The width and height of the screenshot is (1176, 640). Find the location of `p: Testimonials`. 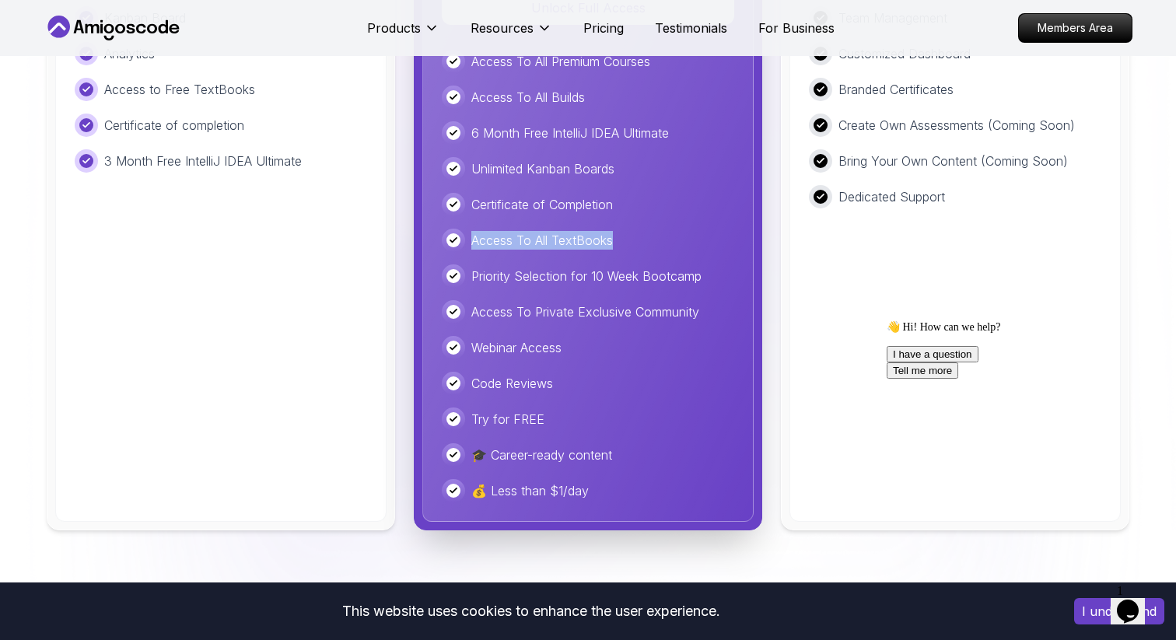

p: Testimonials is located at coordinates (691, 28).